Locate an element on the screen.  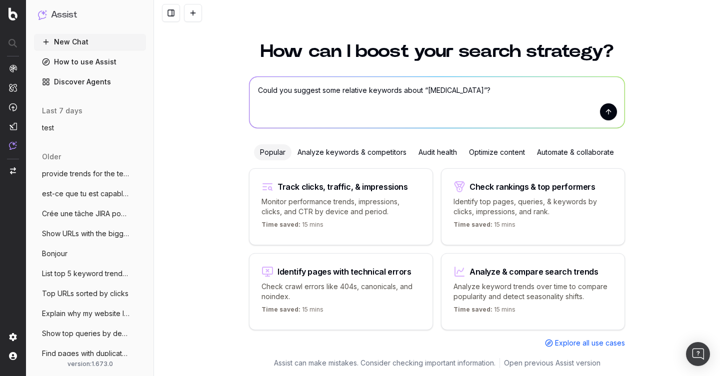
img: Botify logo is located at coordinates (13, 14).